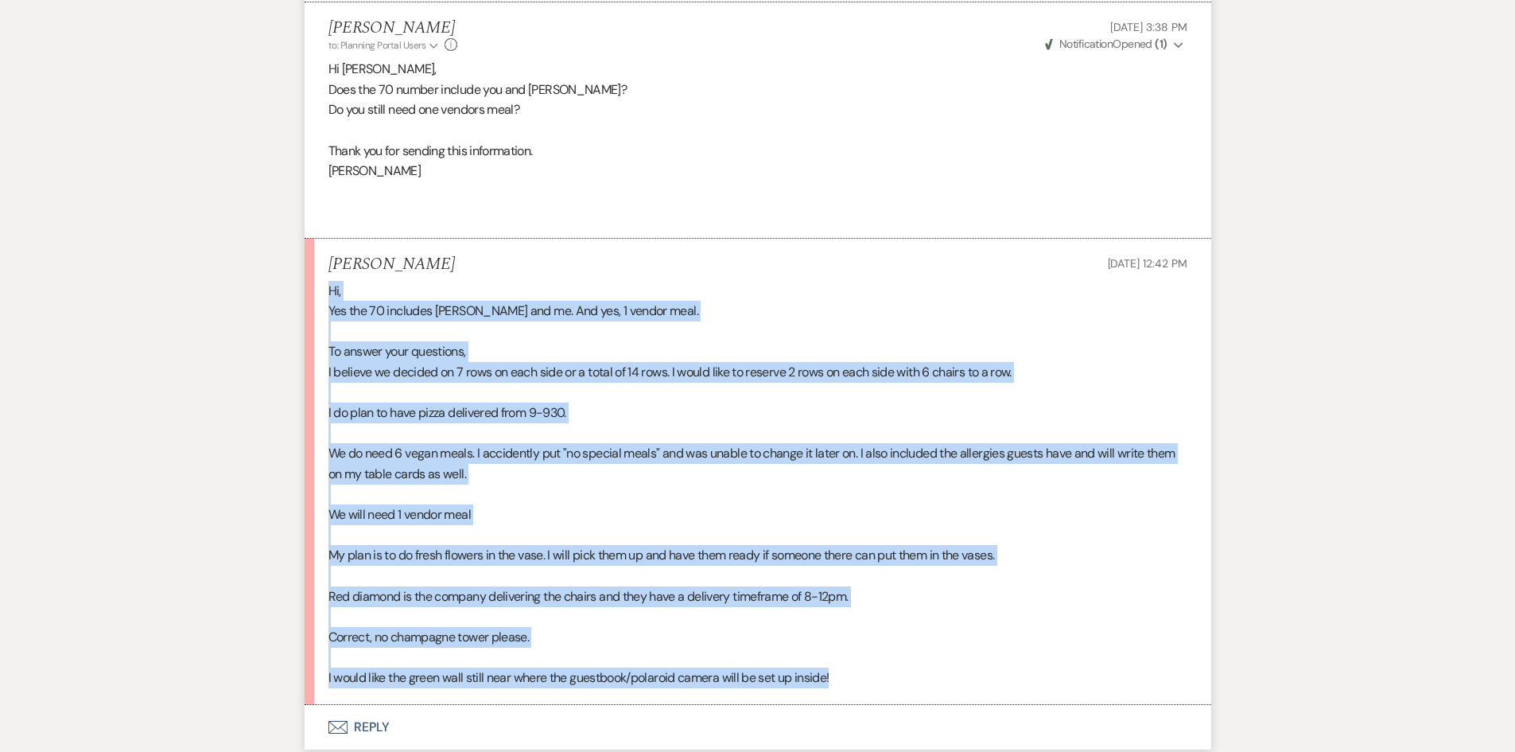  What do you see at coordinates (758, 372) in the screenshot?
I see `p: I believe we decided on 7 rows on each side or a total of 14 rows. I would like to reserve 2 rows...` at bounding box center [758, 372].